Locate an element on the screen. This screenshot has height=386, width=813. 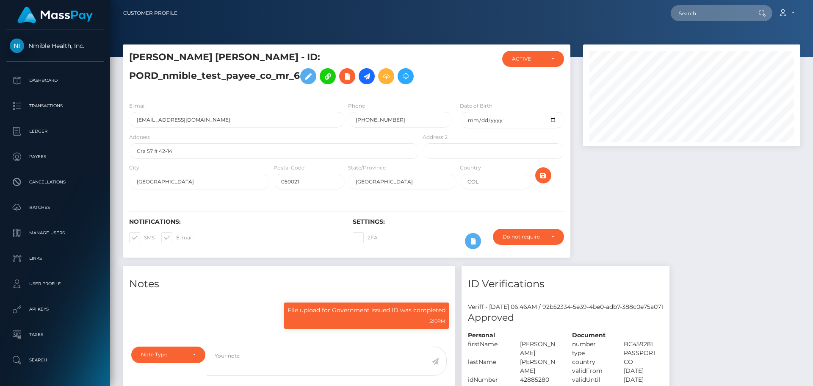
small: 5:10PM is located at coordinates (437, 321).